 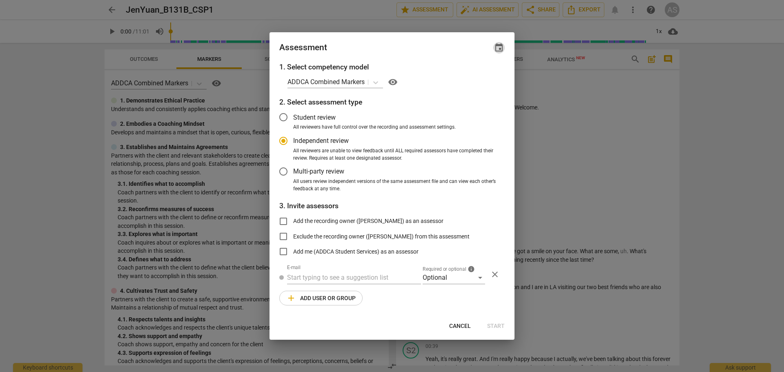 I want to click on h3: People will receive a link to the document to review., so click(x=392, y=206).